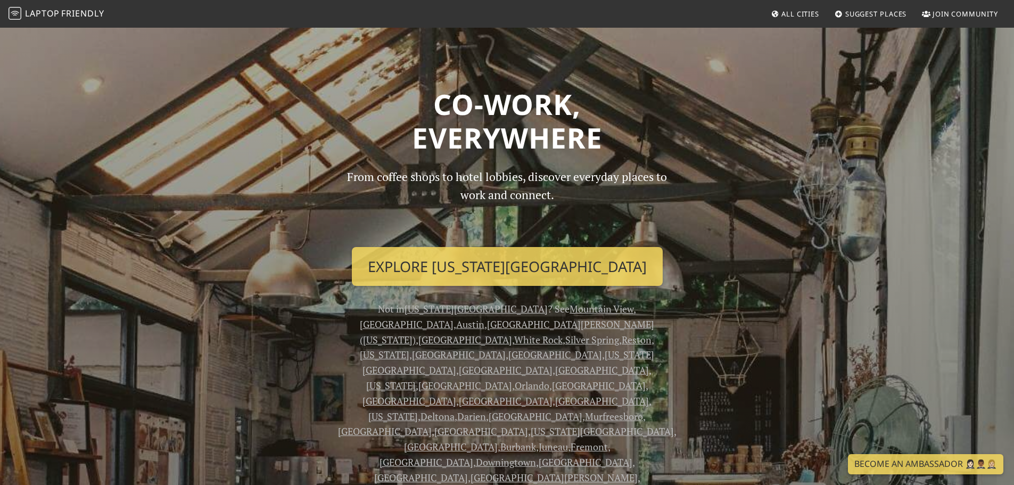 The width and height of the screenshot is (1014, 485). I want to click on span: Laptop, so click(42, 13).